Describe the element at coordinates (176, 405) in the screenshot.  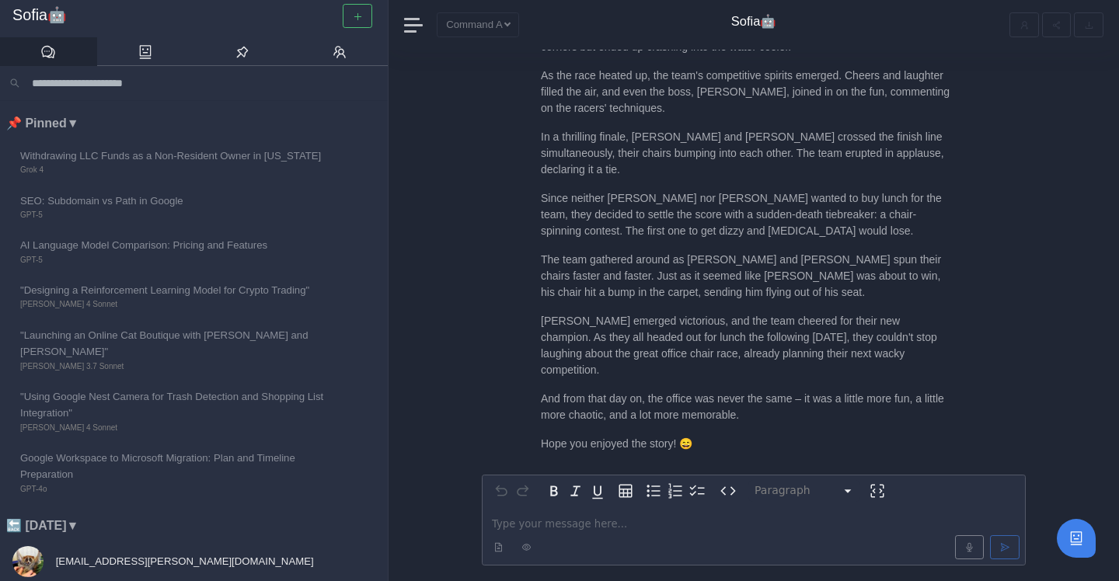
I see `span: "Using Google Nest Camera for Trash Detection and Shopping List Integration"` at that location.